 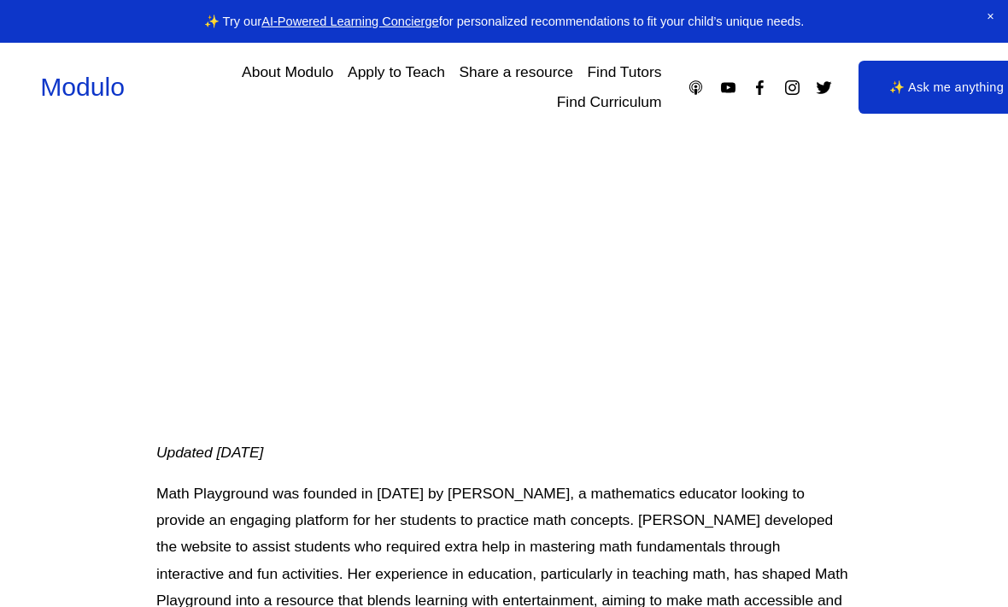 I want to click on a: About Modulo, so click(x=287, y=72).